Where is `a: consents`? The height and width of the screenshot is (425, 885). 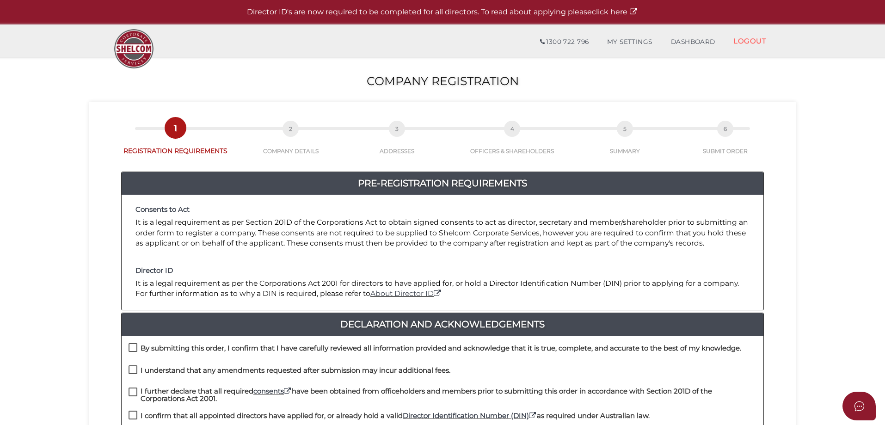
a: consents is located at coordinates (272, 391).